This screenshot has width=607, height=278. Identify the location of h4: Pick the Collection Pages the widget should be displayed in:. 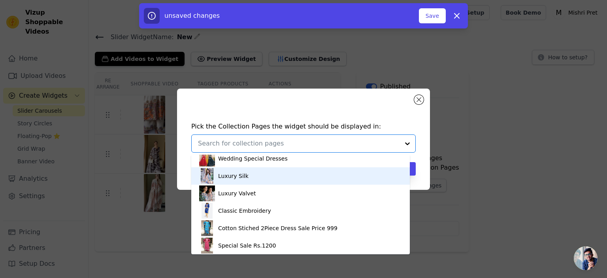
(304, 126).